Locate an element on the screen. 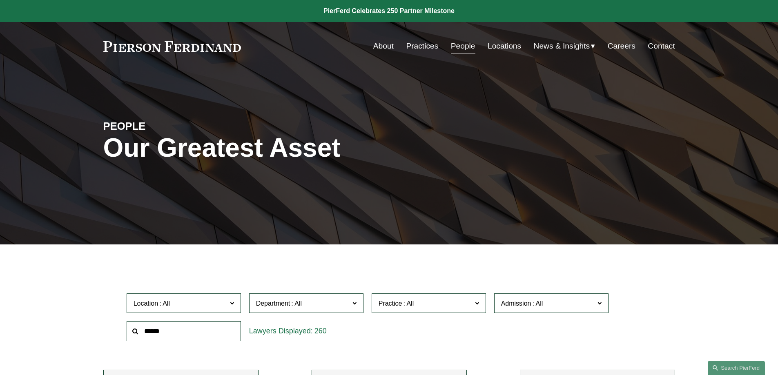  a: folder dropdown is located at coordinates (564, 46).